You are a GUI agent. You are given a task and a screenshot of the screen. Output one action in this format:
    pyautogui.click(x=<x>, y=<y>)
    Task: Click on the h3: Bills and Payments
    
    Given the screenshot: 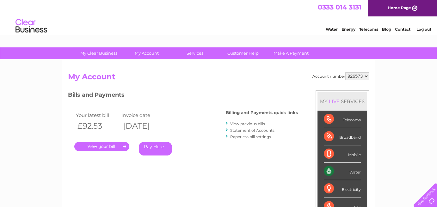 What is the action you would take?
    pyautogui.click(x=183, y=96)
    